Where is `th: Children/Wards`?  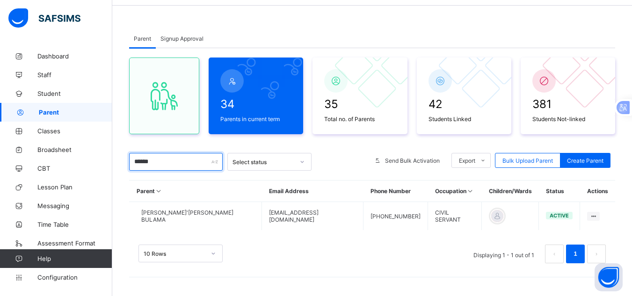 th: Children/Wards is located at coordinates (511, 191).